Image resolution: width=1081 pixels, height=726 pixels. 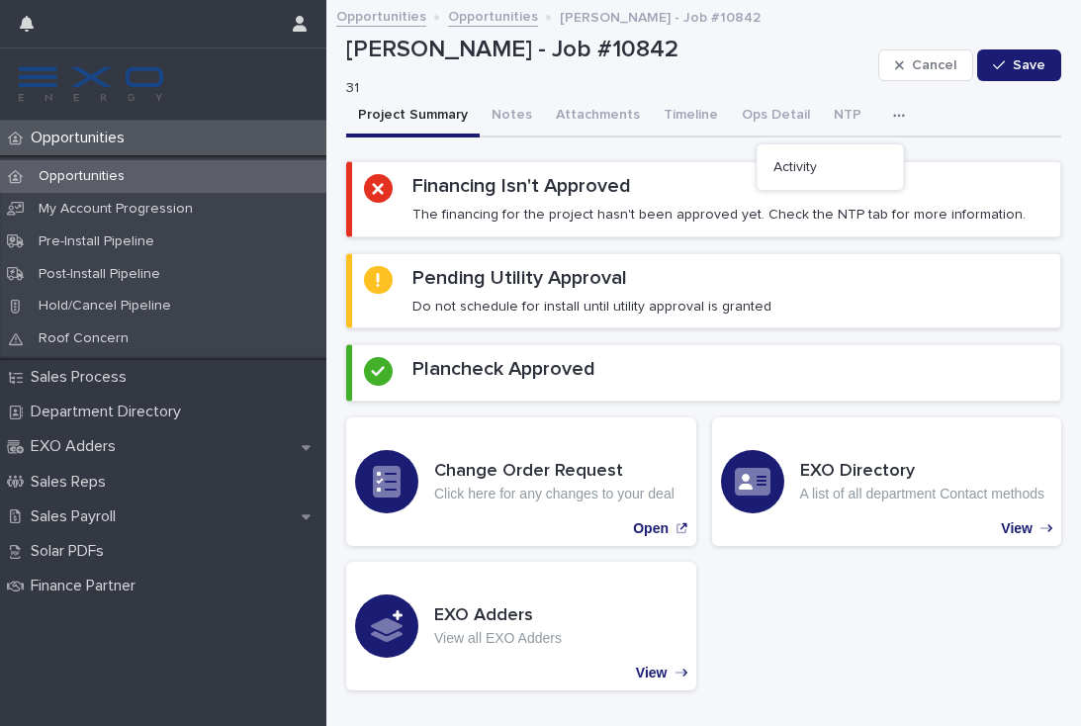 I want to click on span: Save, so click(x=1029, y=65).